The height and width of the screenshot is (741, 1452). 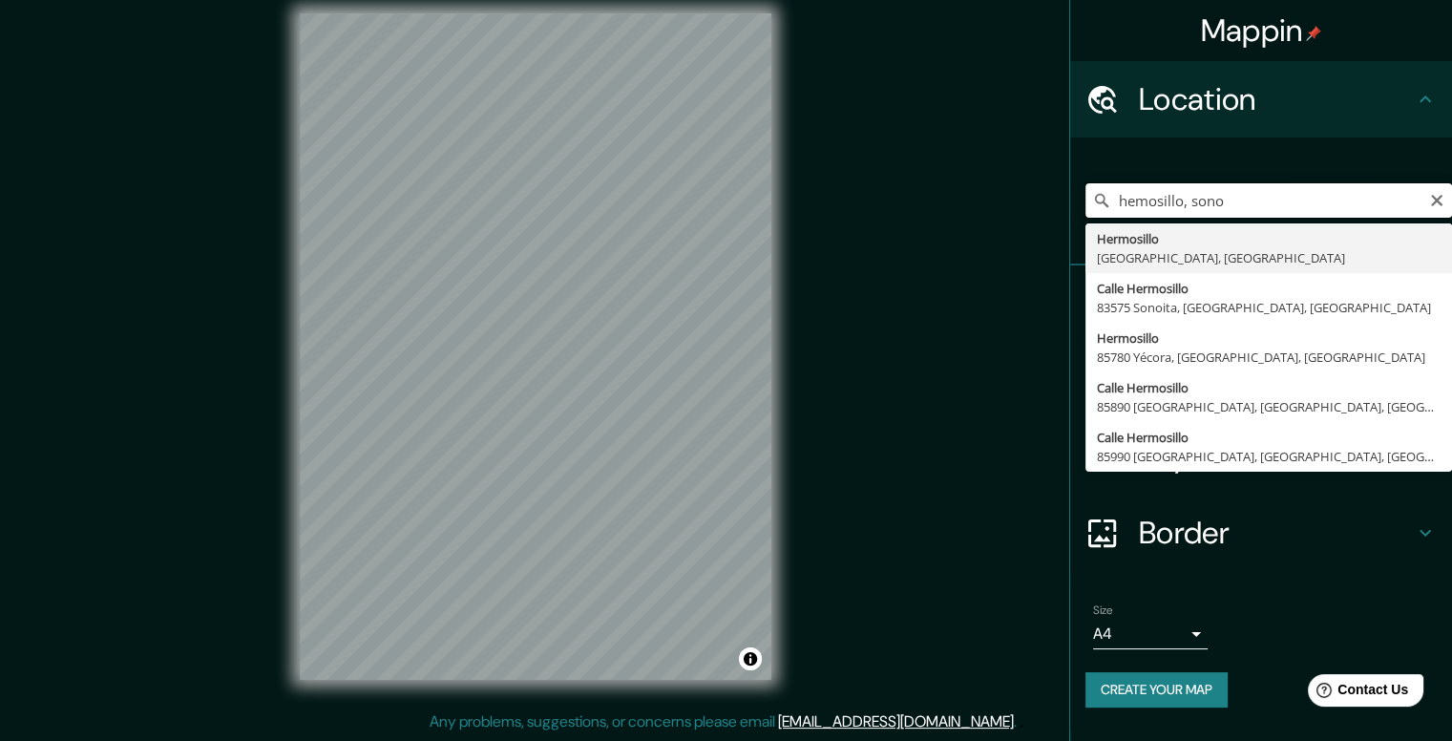 What do you see at coordinates (1261, 31) in the screenshot?
I see `h4: Mappin` at bounding box center [1261, 31].